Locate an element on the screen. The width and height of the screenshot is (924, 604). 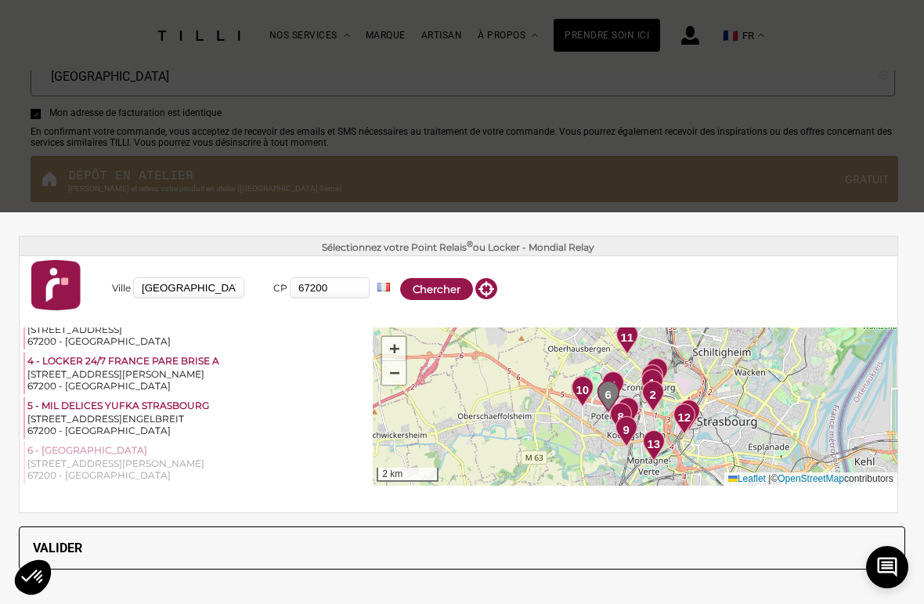
div: 9 is located at coordinates (626, 433).